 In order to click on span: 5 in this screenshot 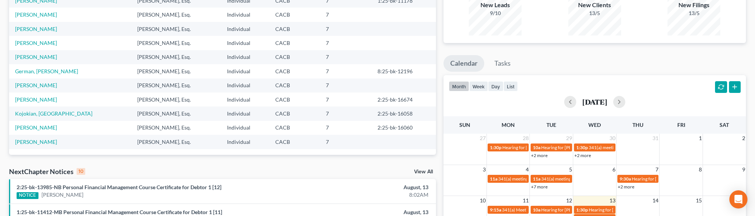, I will do `click(571, 169)`.